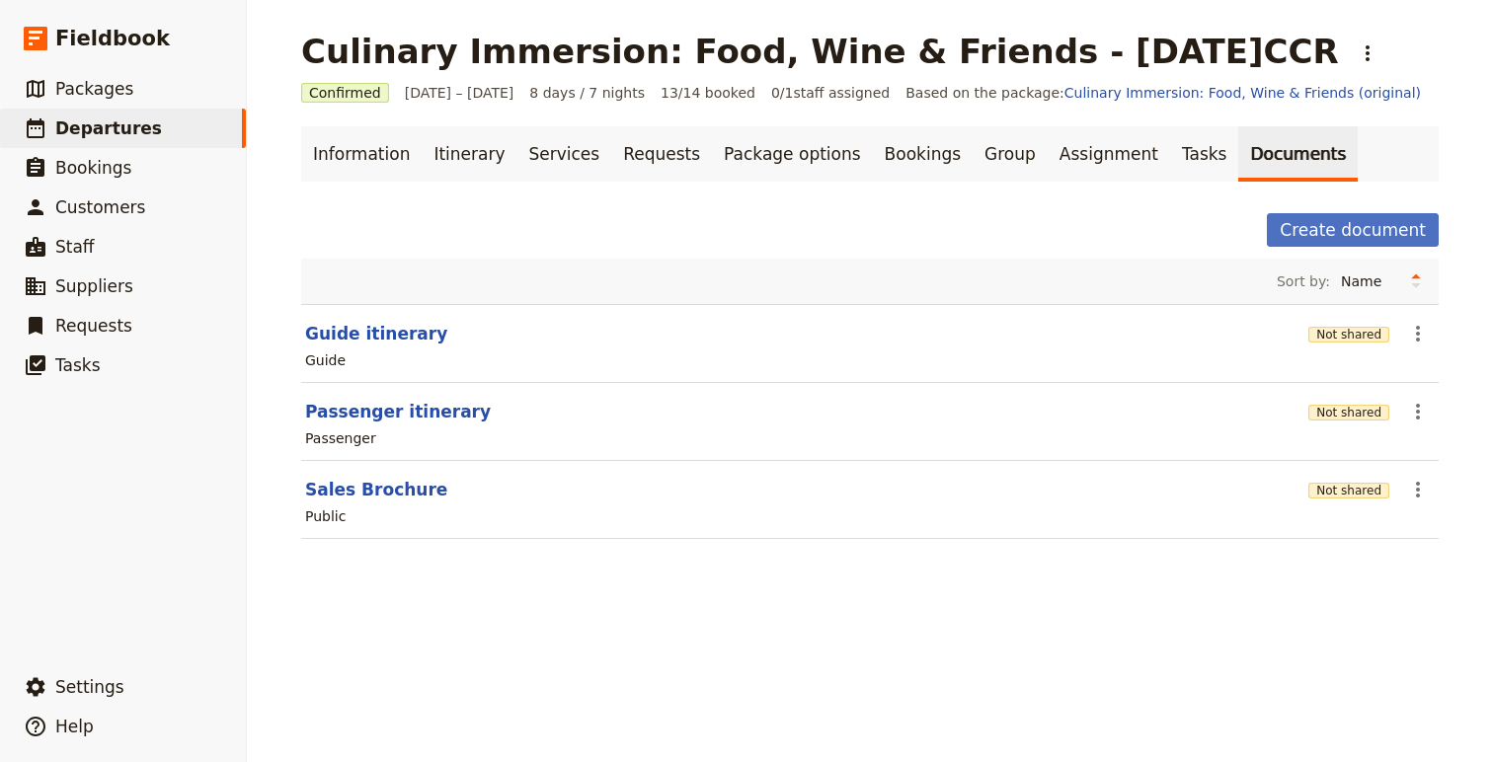  Describe the element at coordinates (1109, 154) in the screenshot. I see `a: Assignment` at that location.